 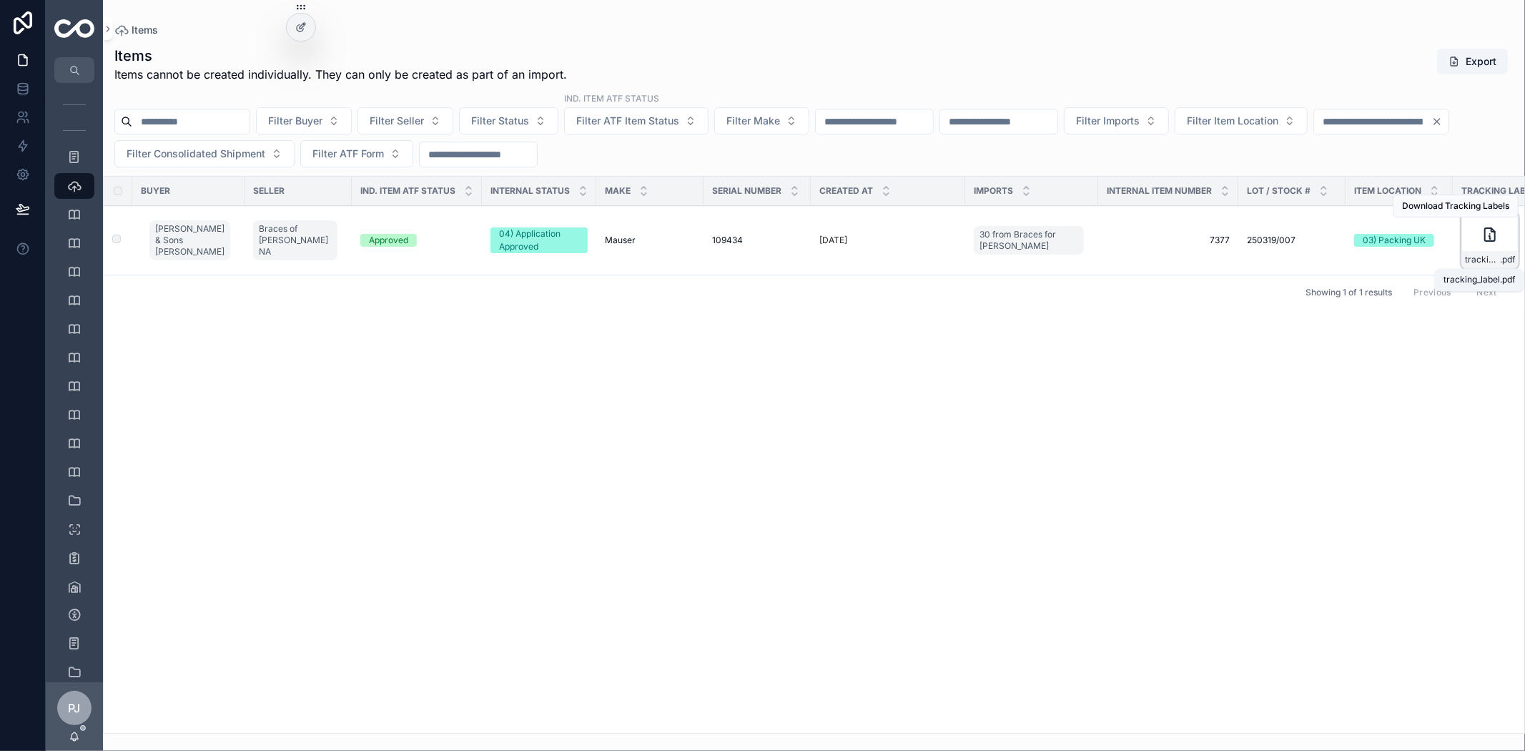 What do you see at coordinates (539, 240) in the screenshot?
I see `a: 04) Application Approved` at bounding box center [539, 240].